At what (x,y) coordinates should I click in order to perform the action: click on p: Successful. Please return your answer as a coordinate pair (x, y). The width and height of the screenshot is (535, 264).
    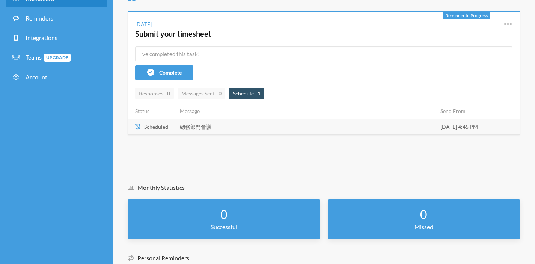
    Looking at the image, I should click on (224, 227).